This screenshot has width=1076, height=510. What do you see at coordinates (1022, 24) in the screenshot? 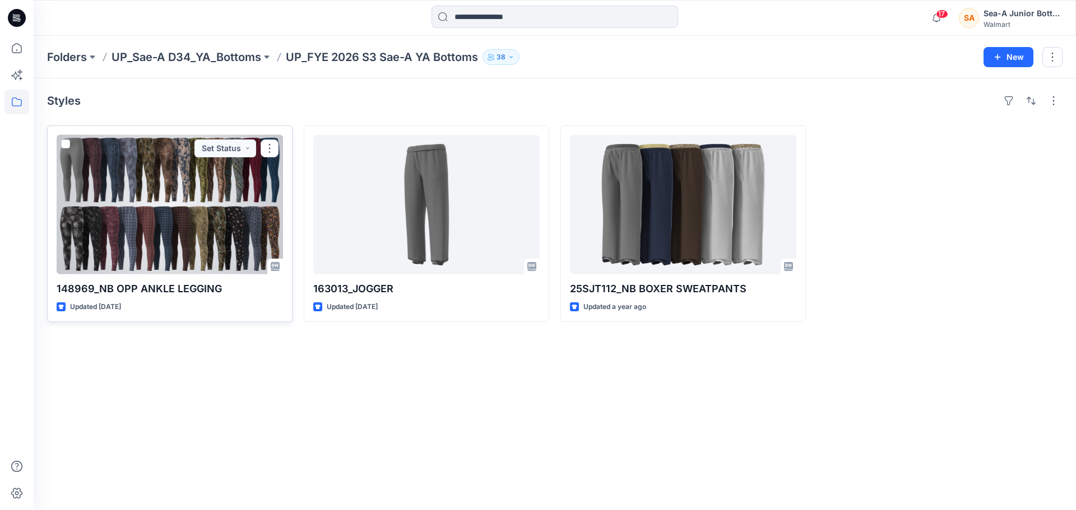
I see `div: Walmart` at bounding box center [1022, 24].